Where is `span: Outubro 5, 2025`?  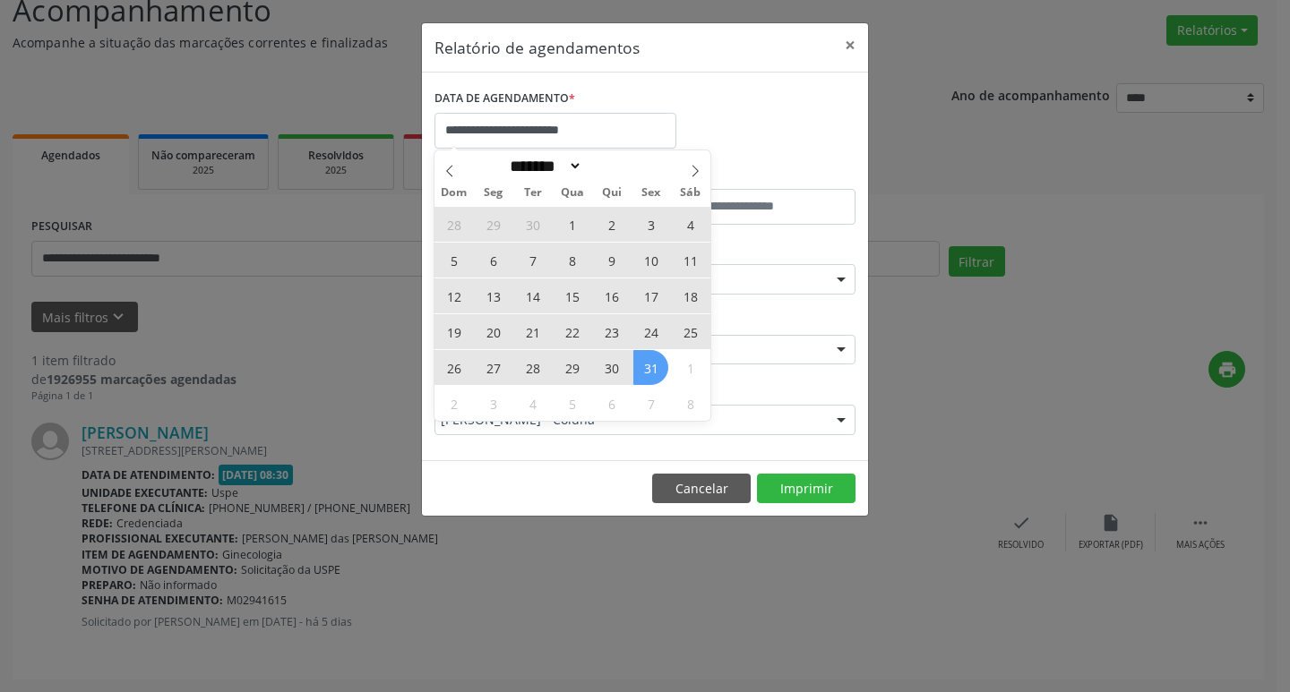
span: Outubro 5, 2025 is located at coordinates (453, 260).